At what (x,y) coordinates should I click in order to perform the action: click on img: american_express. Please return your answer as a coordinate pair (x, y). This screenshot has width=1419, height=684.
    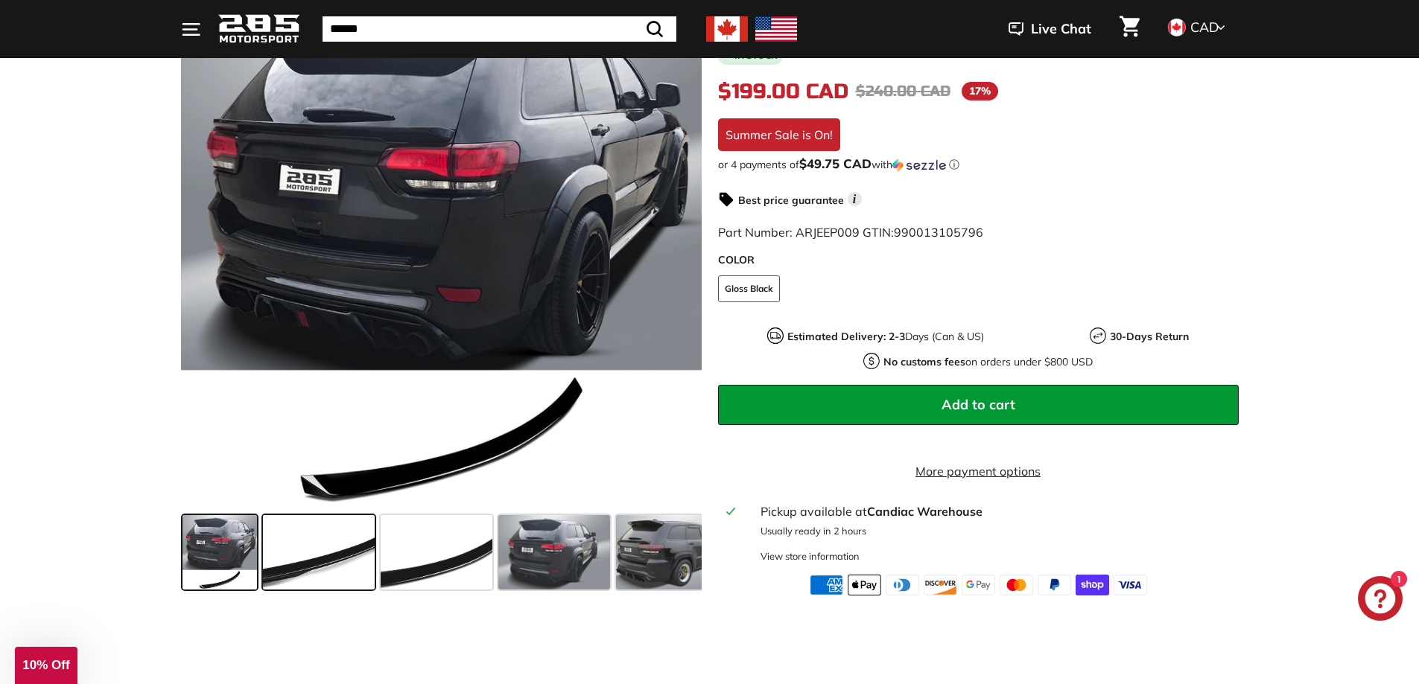
    Looking at the image, I should click on (826, 585).